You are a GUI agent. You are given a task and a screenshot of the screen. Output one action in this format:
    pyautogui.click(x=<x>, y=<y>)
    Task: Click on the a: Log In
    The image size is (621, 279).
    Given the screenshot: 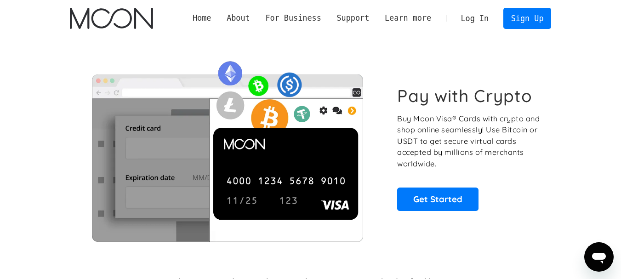 What is the action you would take?
    pyautogui.click(x=475, y=18)
    